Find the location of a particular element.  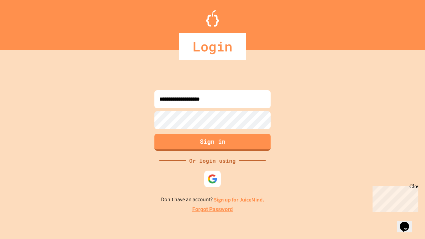

a: Forgot Password is located at coordinates (212, 209).